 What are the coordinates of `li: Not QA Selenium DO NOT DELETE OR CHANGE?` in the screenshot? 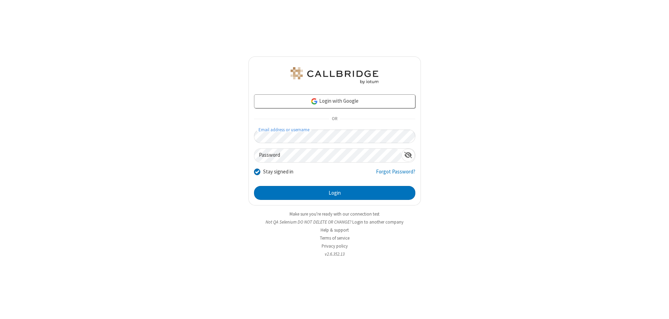 It's located at (335, 222).